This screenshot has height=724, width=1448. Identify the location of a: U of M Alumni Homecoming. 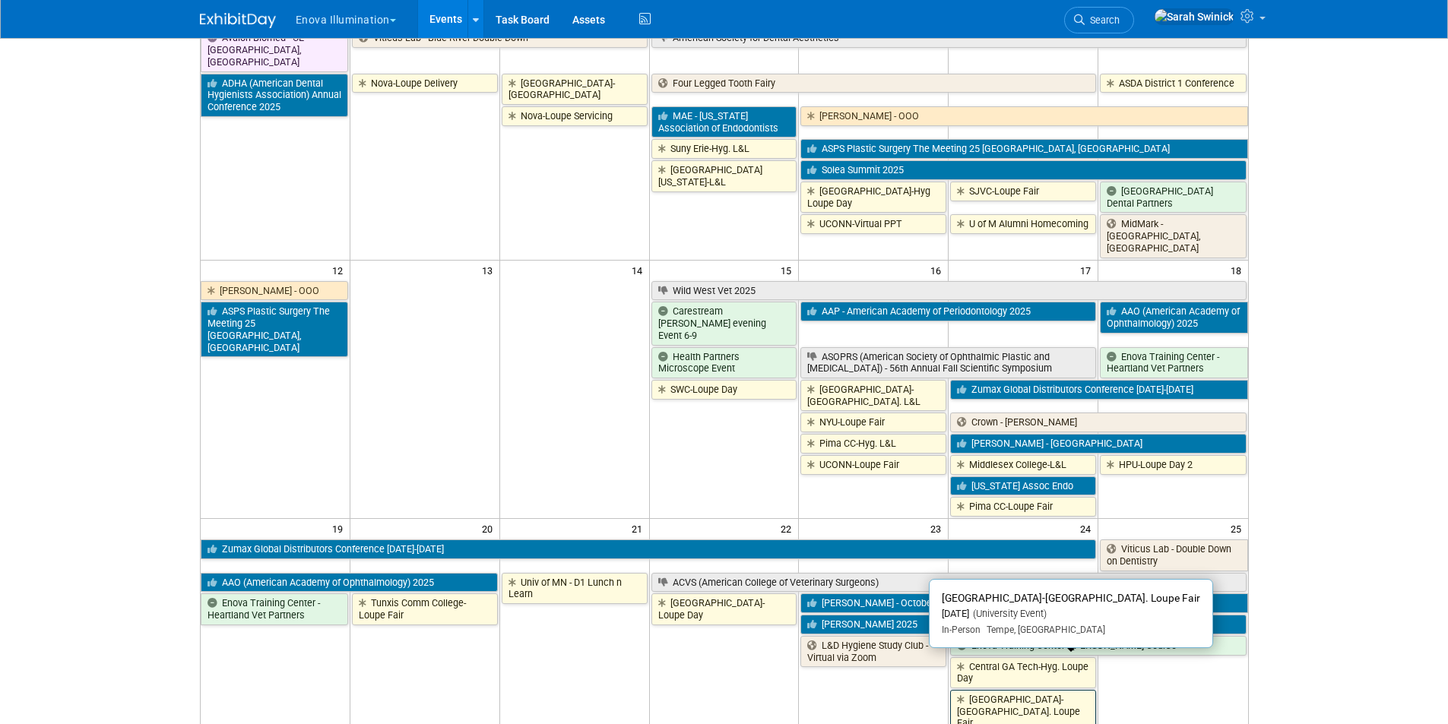
(1023, 224).